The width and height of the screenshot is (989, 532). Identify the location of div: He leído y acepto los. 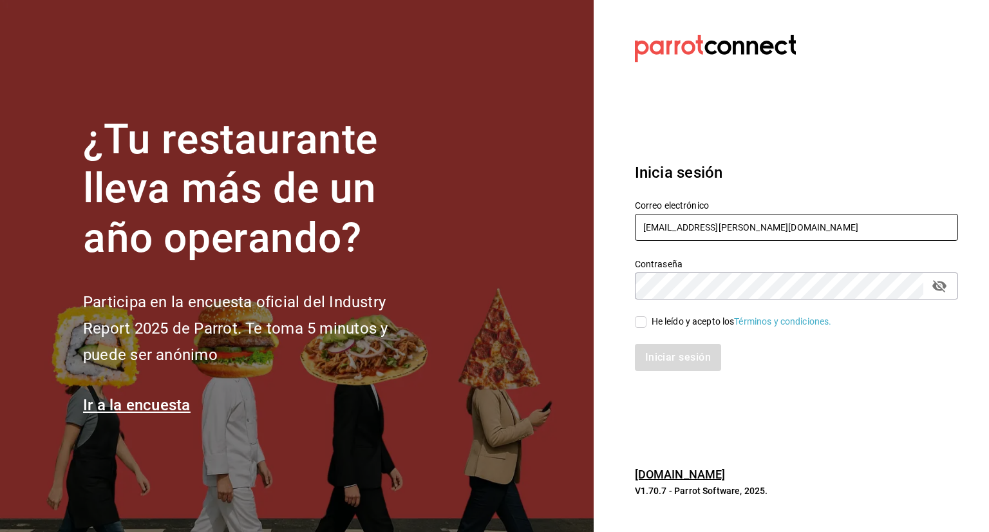
(742, 321).